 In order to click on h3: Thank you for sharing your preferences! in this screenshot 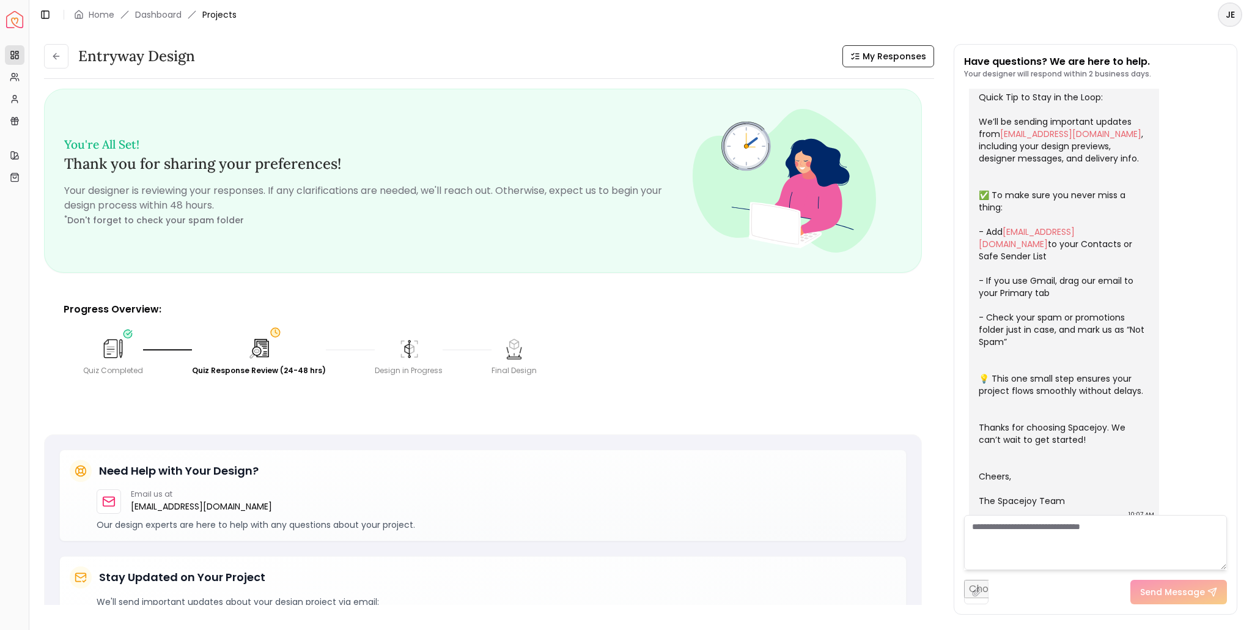, I will do `click(379, 154)`.